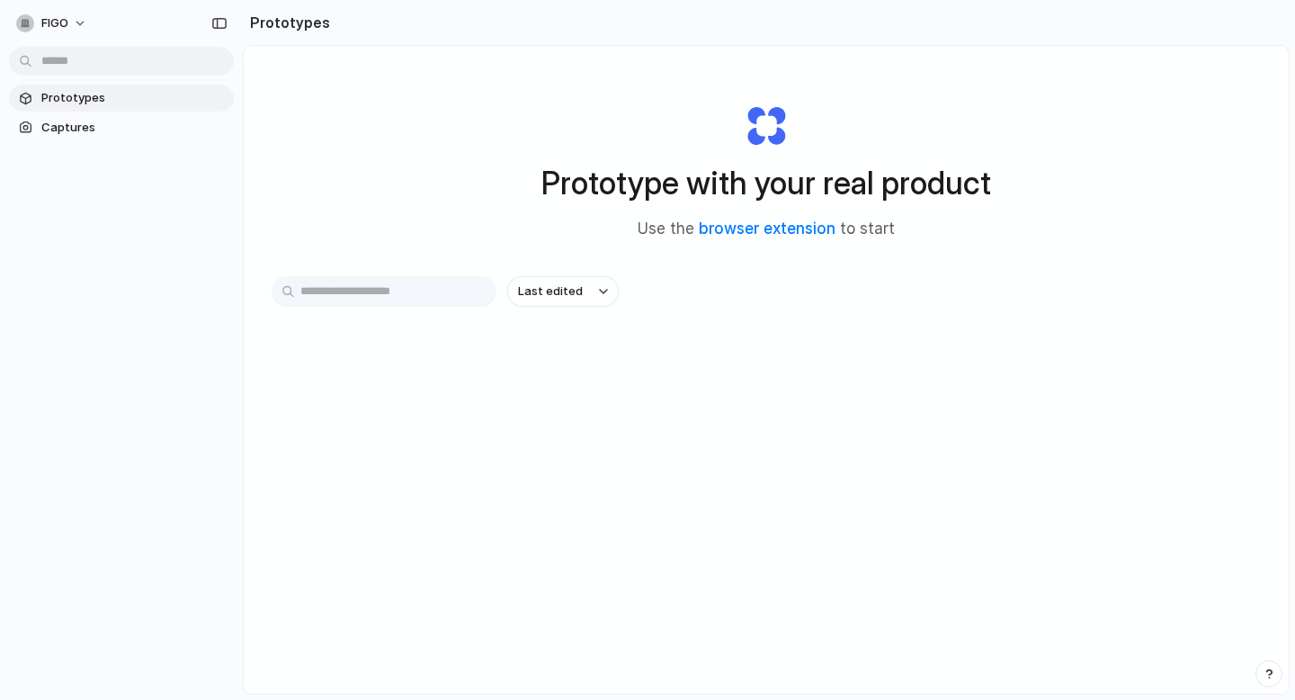 The height and width of the screenshot is (700, 1295). Describe the element at coordinates (134, 98) in the screenshot. I see `span: Prototypes` at that location.